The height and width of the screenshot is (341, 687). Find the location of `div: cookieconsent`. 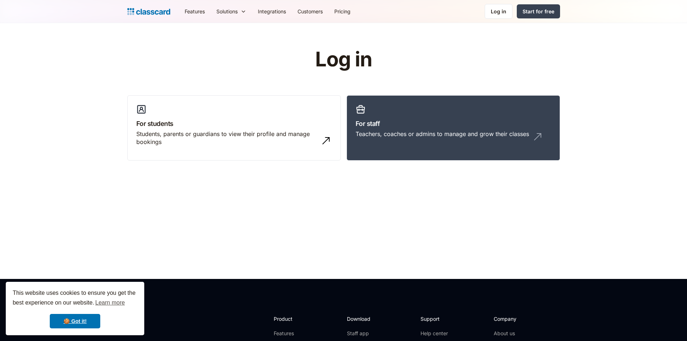

div: cookieconsent is located at coordinates (75, 308).